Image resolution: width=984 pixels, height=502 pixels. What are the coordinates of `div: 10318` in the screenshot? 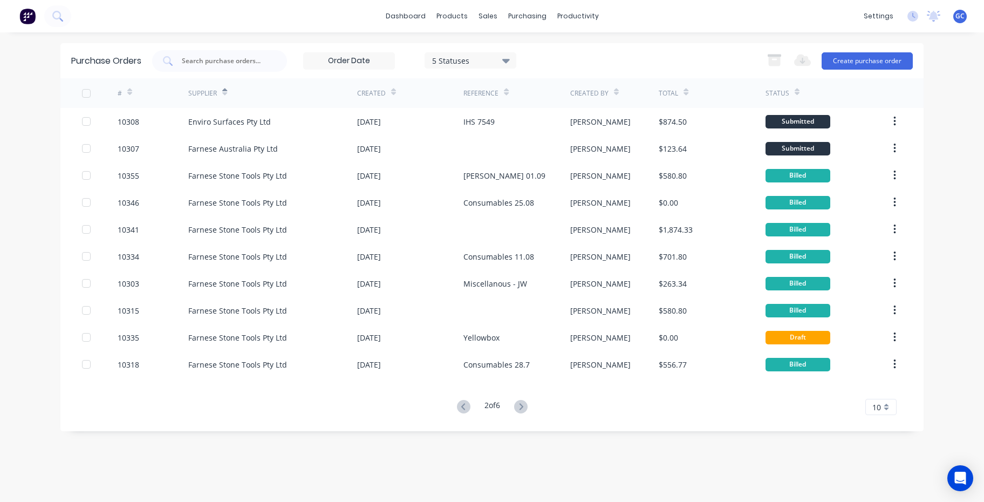 It's located at (128, 364).